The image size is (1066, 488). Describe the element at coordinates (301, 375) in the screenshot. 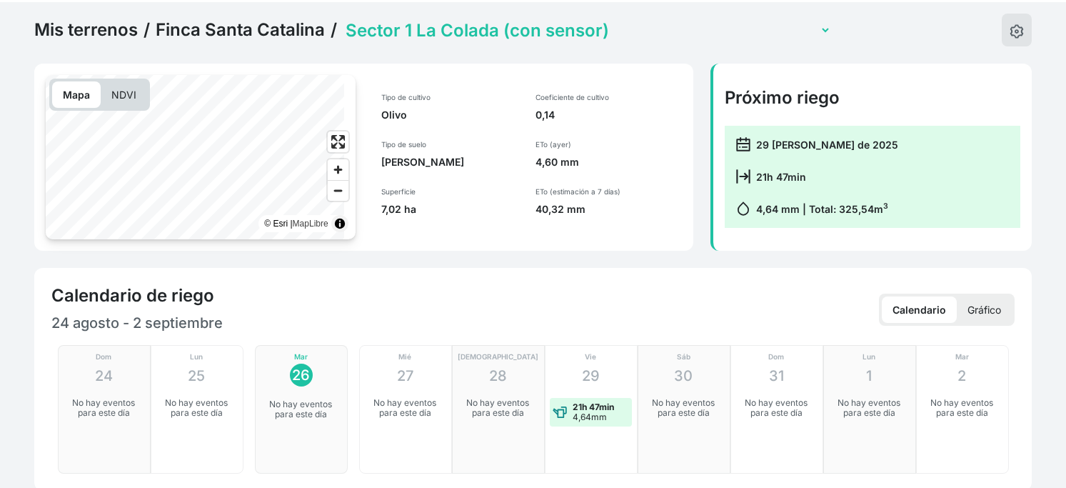

I see `p: 26` at that location.